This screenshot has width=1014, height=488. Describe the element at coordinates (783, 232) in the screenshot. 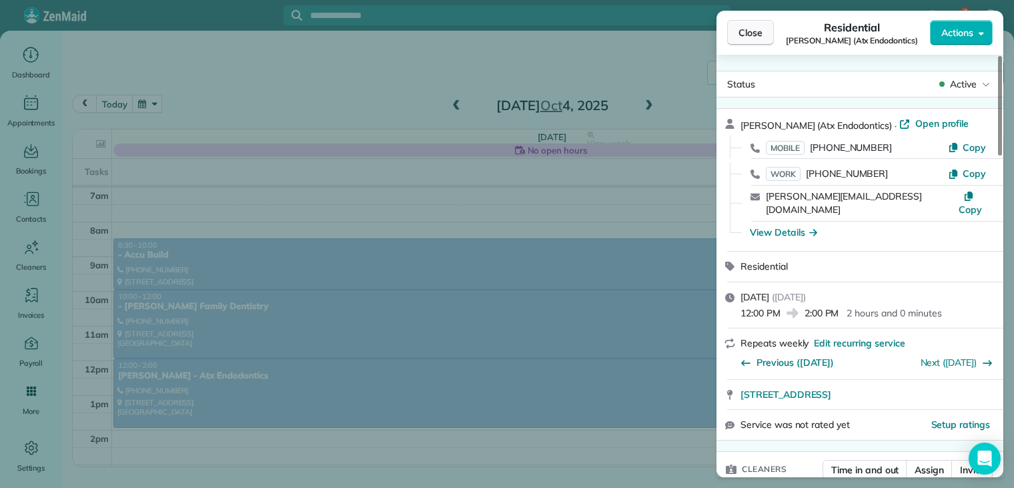

I see `button: View Details` at that location.